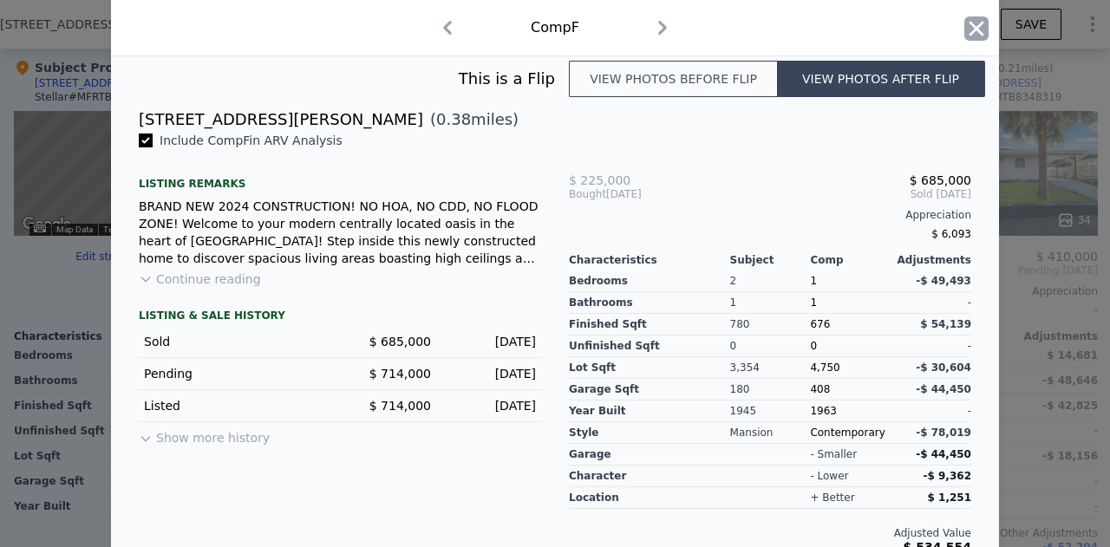  I want to click on button: View photos after flip, so click(881, 79).